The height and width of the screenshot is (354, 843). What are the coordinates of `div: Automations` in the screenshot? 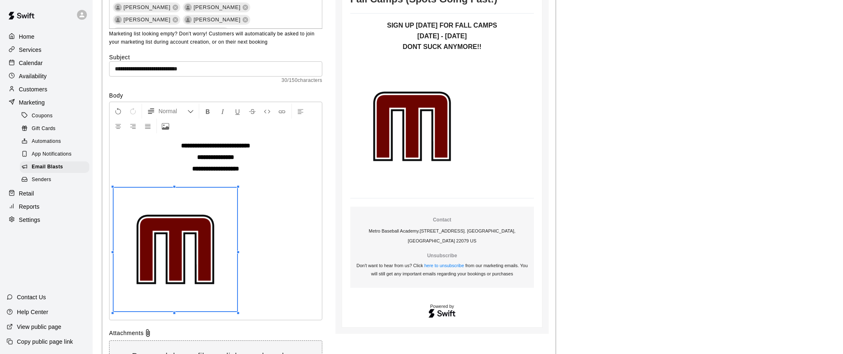 It's located at (54, 142).